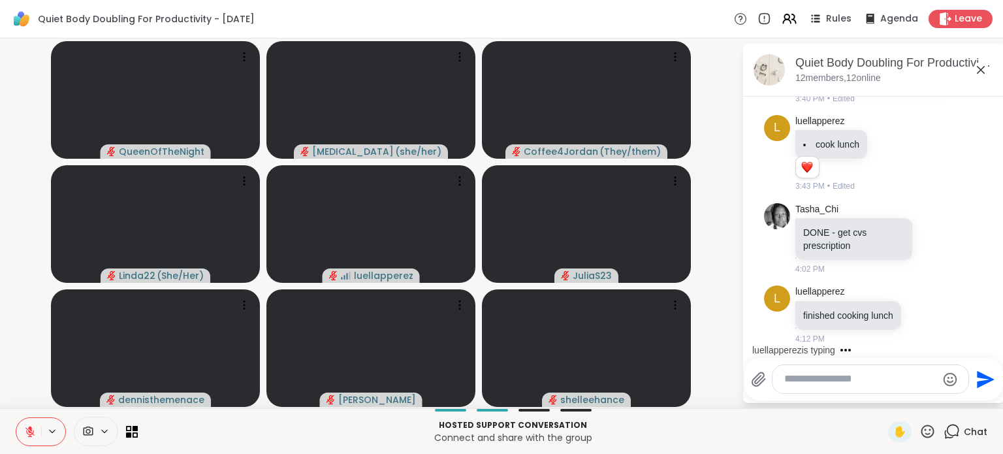  What do you see at coordinates (794, 350) in the screenshot?
I see `div: luellapperez is typing` at bounding box center [794, 350].